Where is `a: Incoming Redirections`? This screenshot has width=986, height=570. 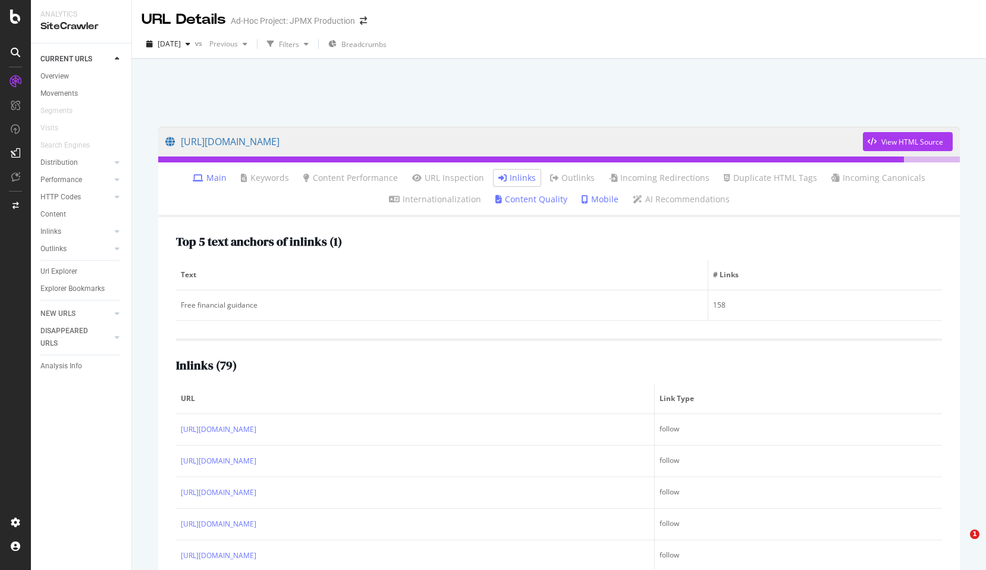
a: Incoming Redirections is located at coordinates (659, 178).